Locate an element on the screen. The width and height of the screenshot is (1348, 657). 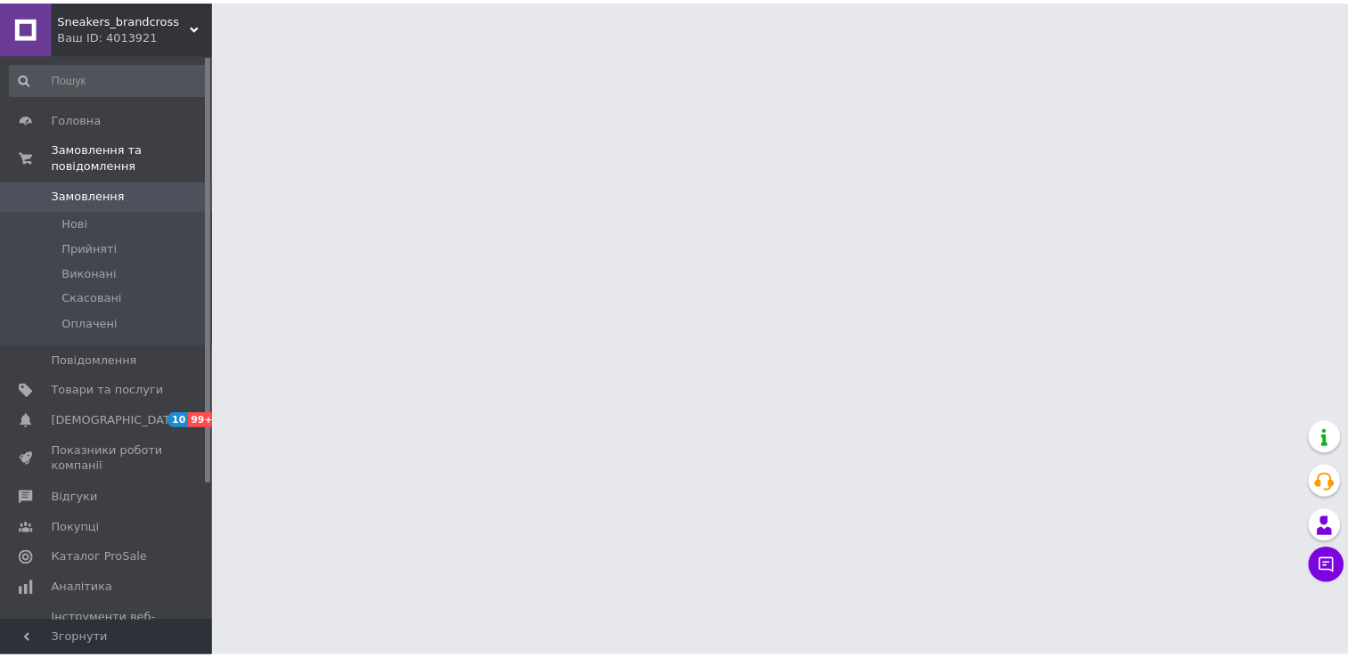
span: Відгуки is located at coordinates (75, 499).